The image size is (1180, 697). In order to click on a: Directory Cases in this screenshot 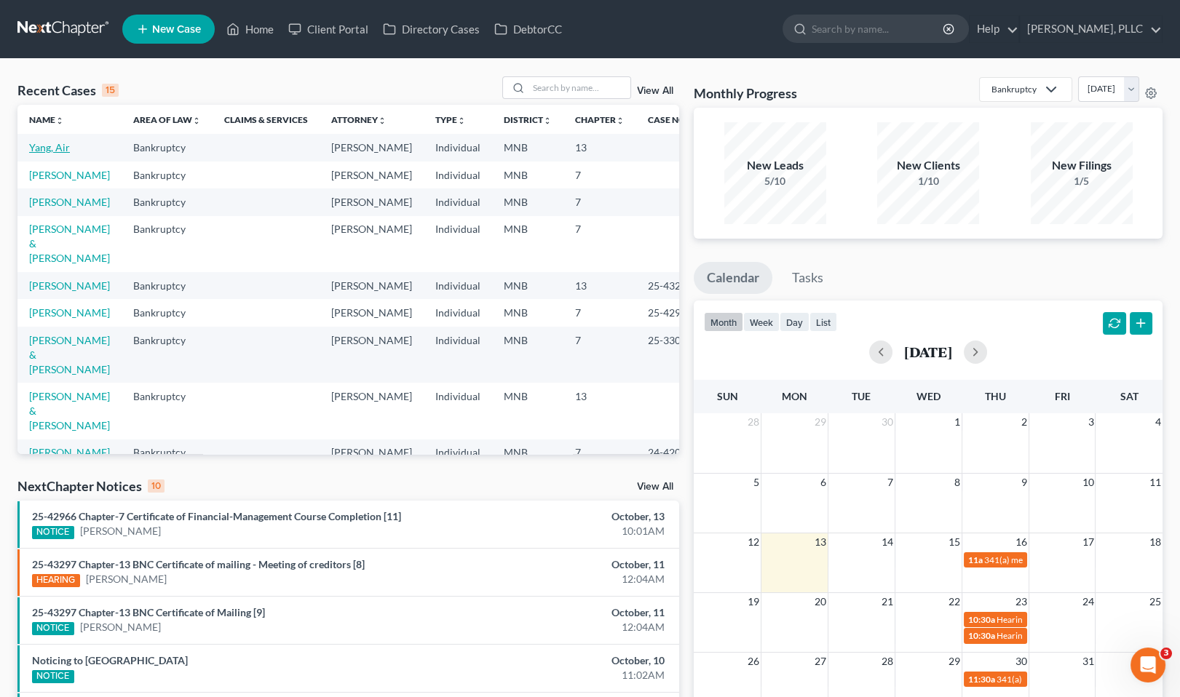, I will do `click(431, 29)`.